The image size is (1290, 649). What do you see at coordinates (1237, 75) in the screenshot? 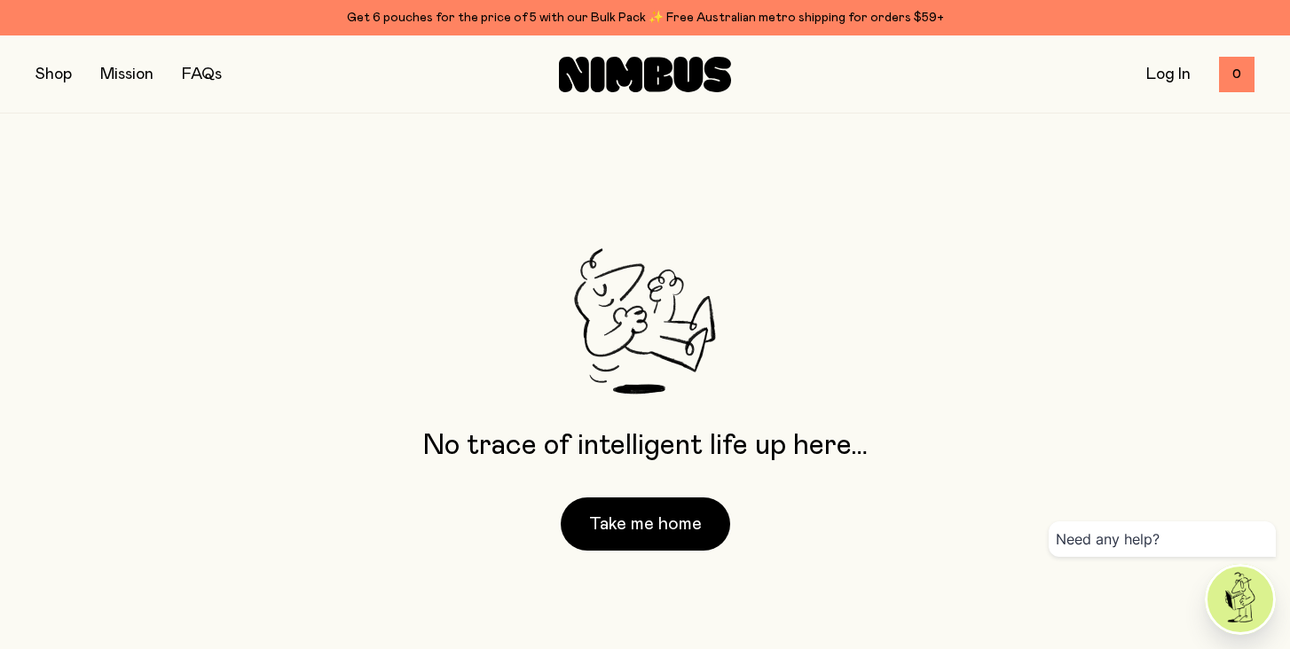
I see `button: 0` at bounding box center [1237, 75].